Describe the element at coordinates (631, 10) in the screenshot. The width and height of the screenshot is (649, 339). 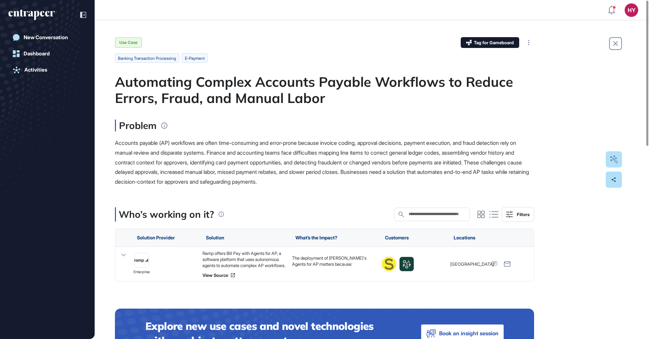
I see `button: HY` at that location.